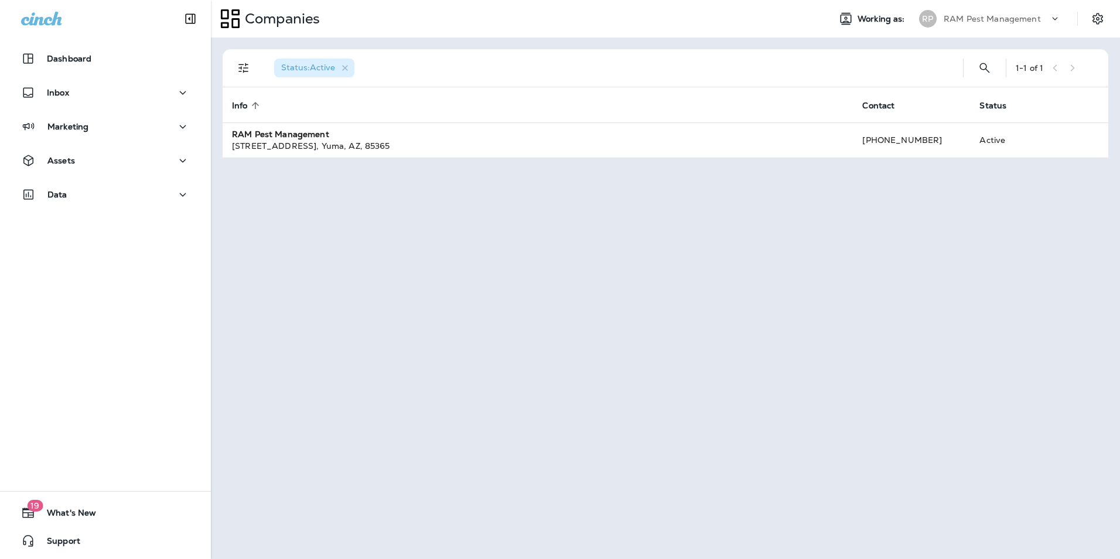 The height and width of the screenshot is (559, 1120). What do you see at coordinates (105, 161) in the screenshot?
I see `button: Assets` at bounding box center [105, 161].